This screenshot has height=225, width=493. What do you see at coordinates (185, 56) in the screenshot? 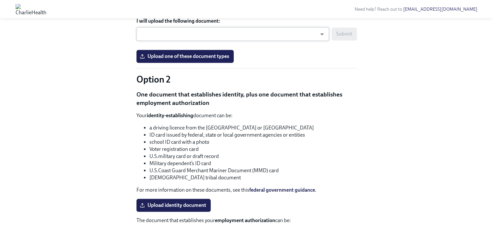
I see `label: Upload one of these document types` at bounding box center [185, 56].